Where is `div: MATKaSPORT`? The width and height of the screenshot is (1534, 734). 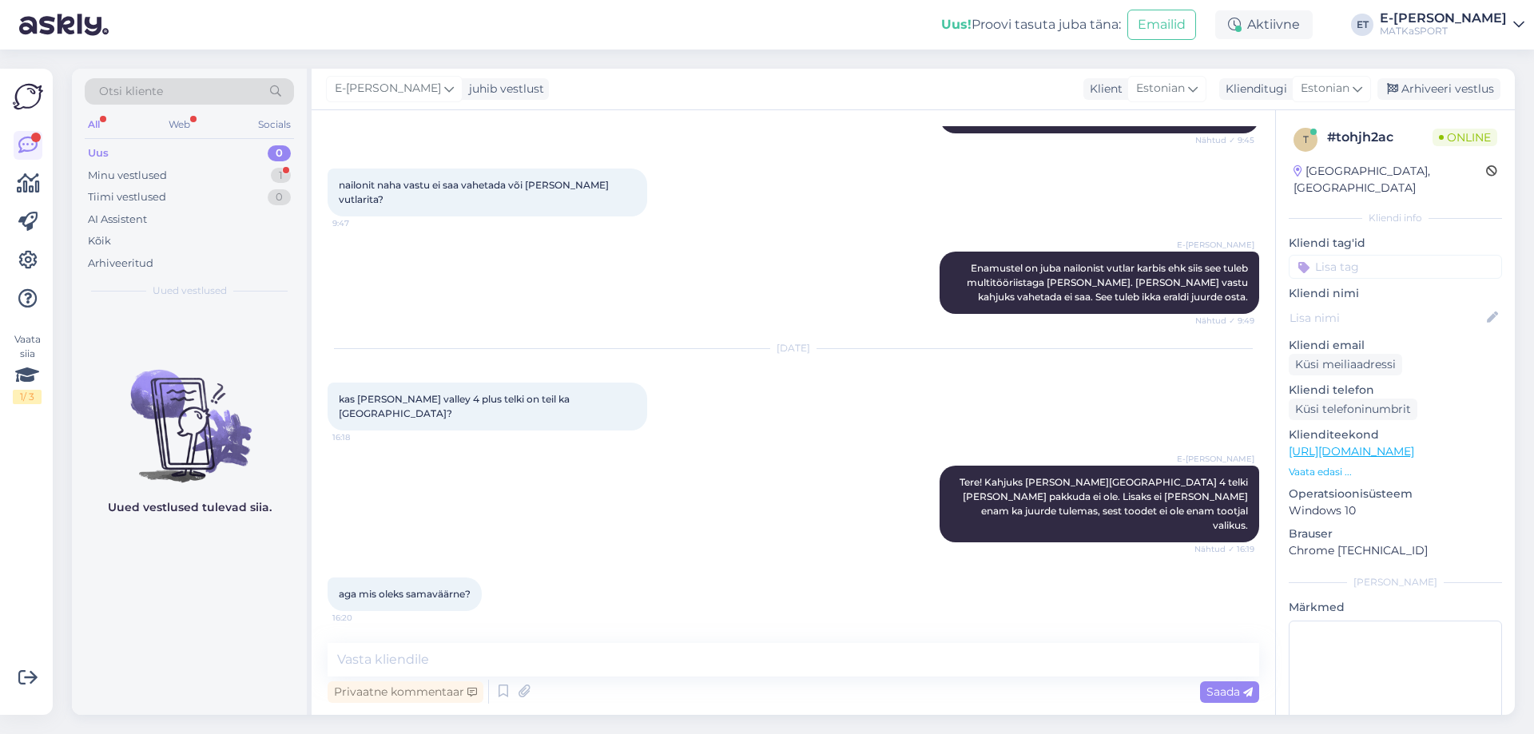 div: MATKaSPORT is located at coordinates (1443, 31).